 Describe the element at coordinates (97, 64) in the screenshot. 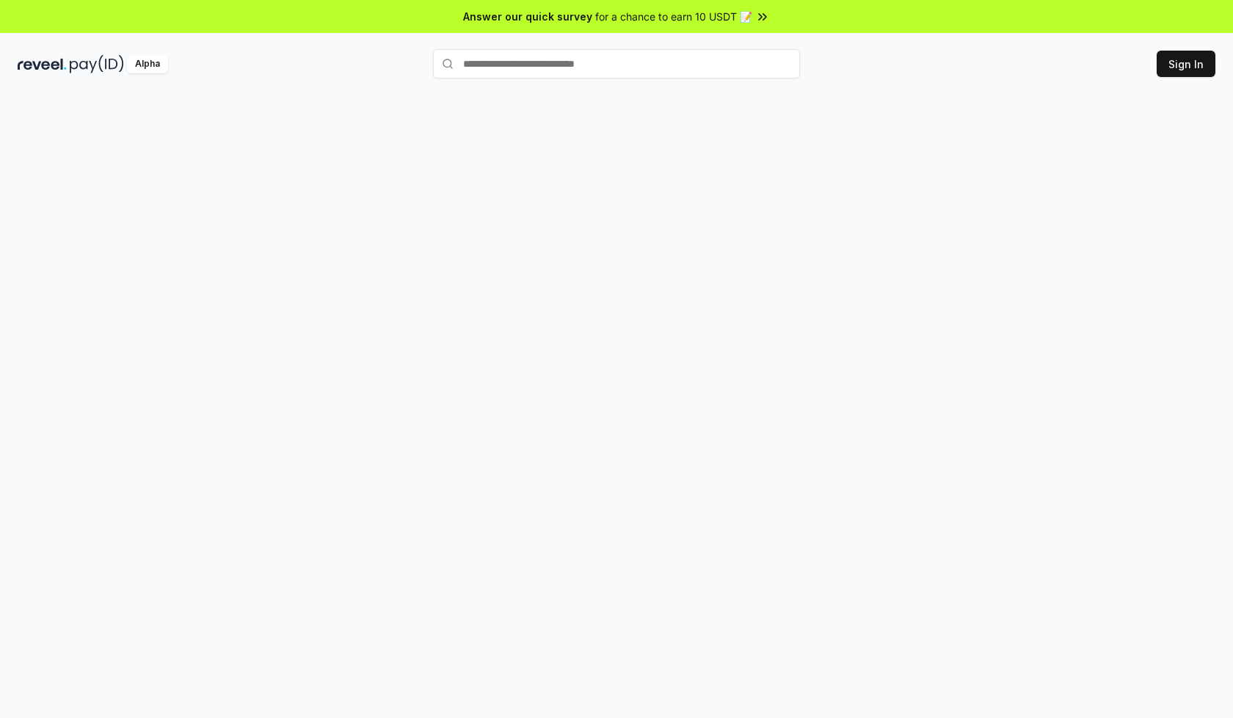

I see `img: pay_id` at that location.